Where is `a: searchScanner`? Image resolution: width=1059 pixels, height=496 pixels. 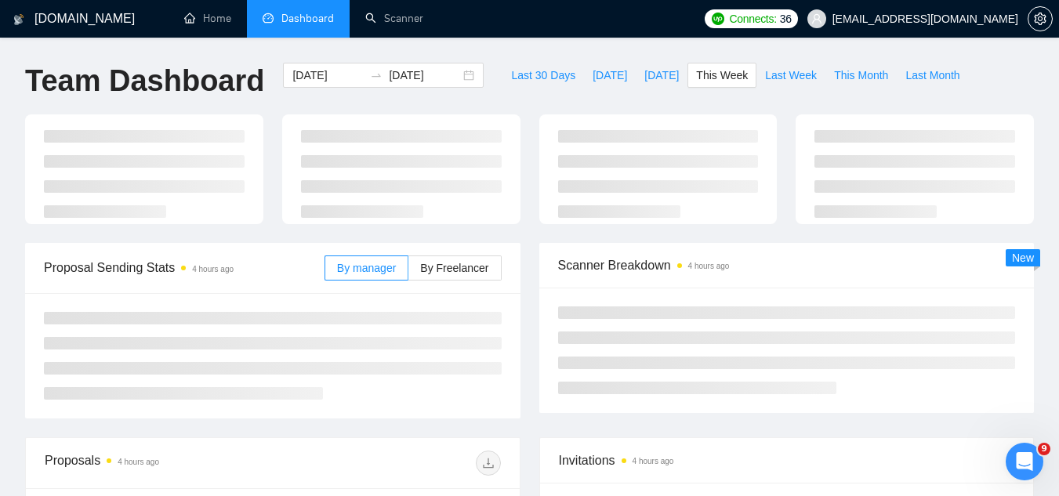
a: searchScanner is located at coordinates (394, 18).